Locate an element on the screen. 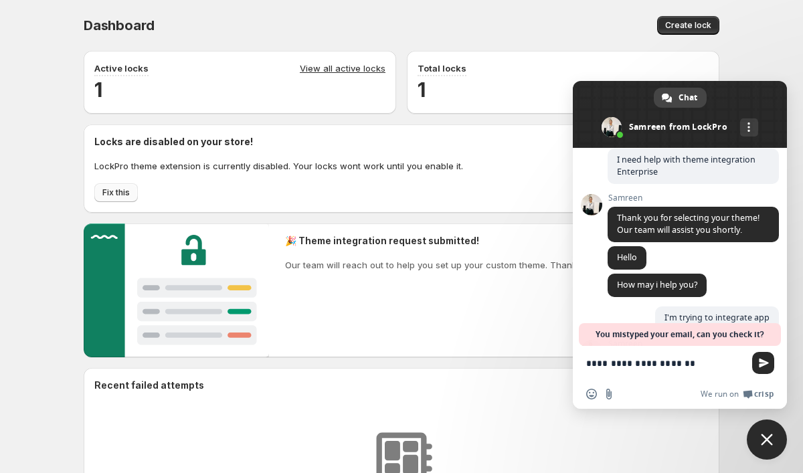 The width and height of the screenshot is (803, 473). span: Samreen is located at coordinates (693, 198).